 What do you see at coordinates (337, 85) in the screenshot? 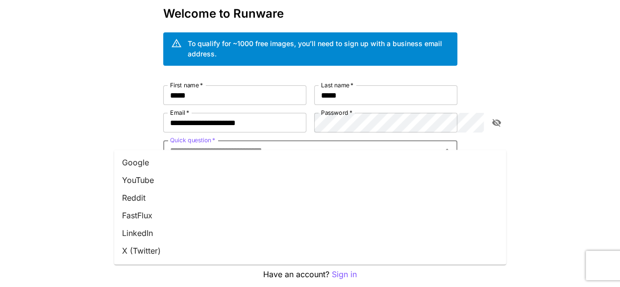
I see `label: Last name` at bounding box center [337, 85].